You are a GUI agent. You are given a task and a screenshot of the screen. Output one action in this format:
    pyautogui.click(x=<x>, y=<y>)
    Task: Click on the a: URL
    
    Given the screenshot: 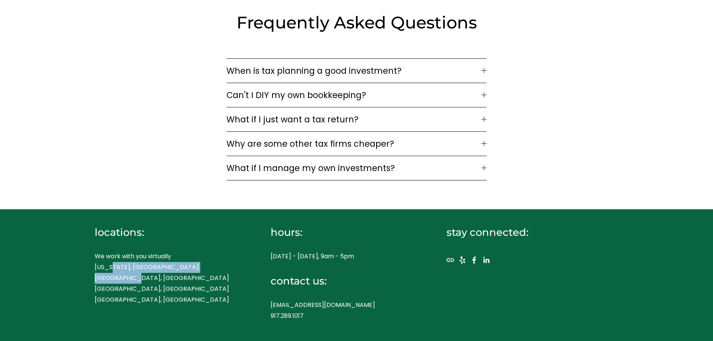 What is the action you would take?
    pyautogui.click(x=450, y=260)
    